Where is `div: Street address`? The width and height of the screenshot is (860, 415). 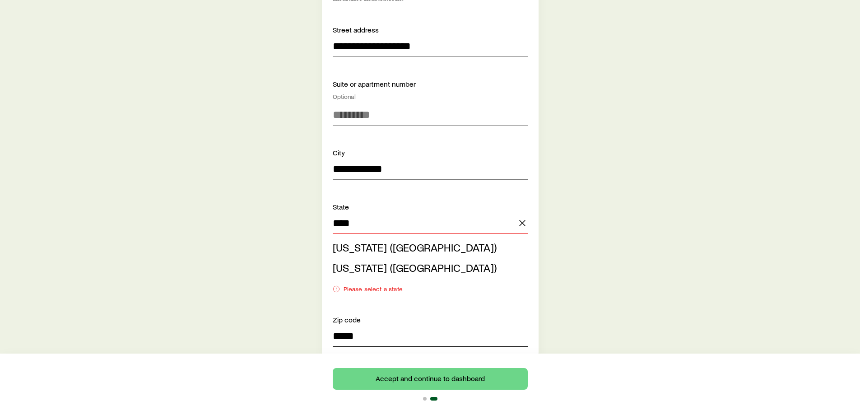 div: Street address is located at coordinates (430, 30).